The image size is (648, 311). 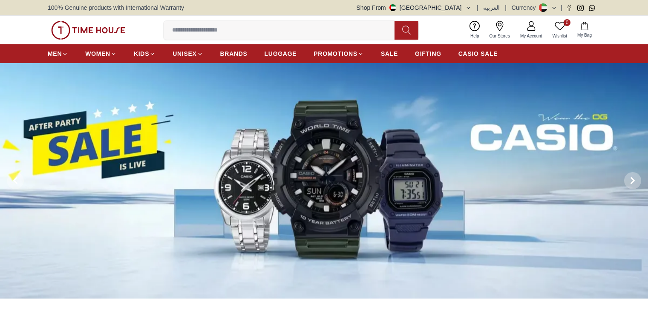 What do you see at coordinates (389, 54) in the screenshot?
I see `a: SALE` at bounding box center [389, 54].